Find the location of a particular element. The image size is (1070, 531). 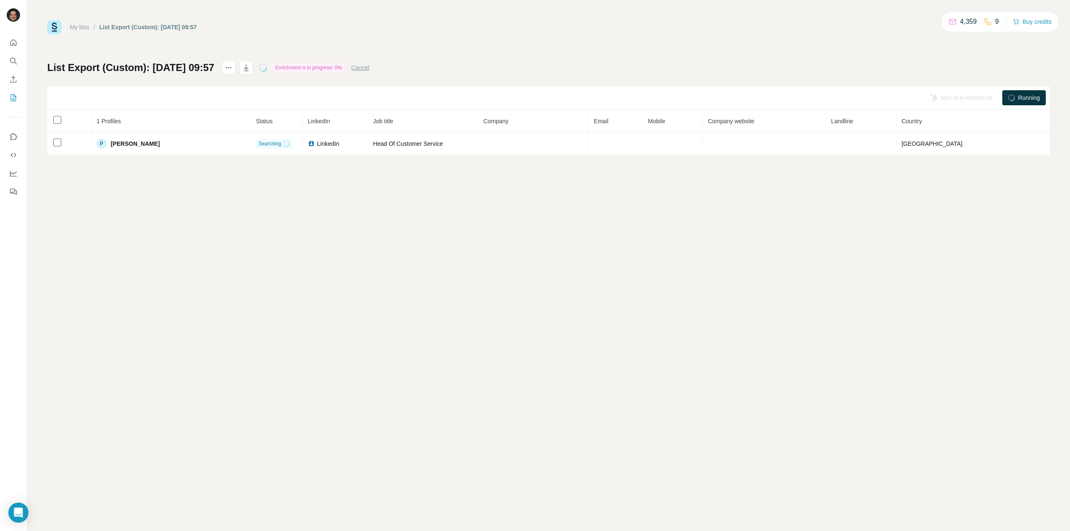

span: Mobile is located at coordinates (656, 121).